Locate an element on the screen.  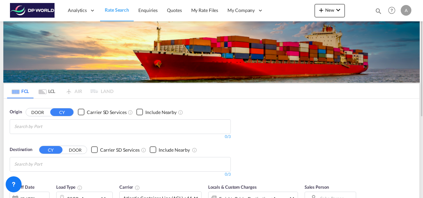
span: My Company is located at coordinates (241, 10).